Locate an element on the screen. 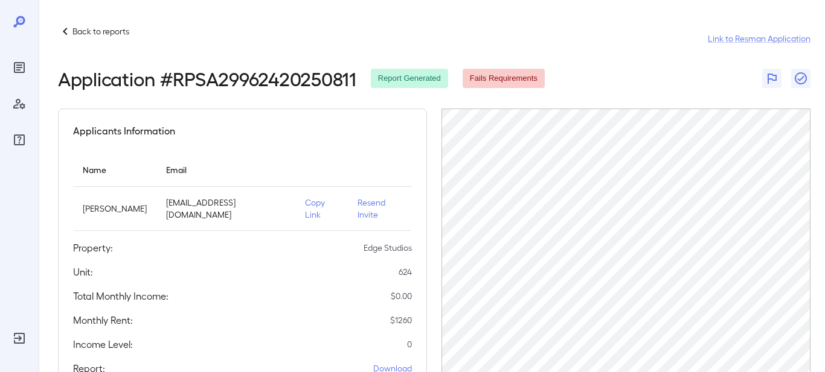 The height and width of the screenshot is (372, 825). p: Resend Invite is located at coordinates (380, 209).